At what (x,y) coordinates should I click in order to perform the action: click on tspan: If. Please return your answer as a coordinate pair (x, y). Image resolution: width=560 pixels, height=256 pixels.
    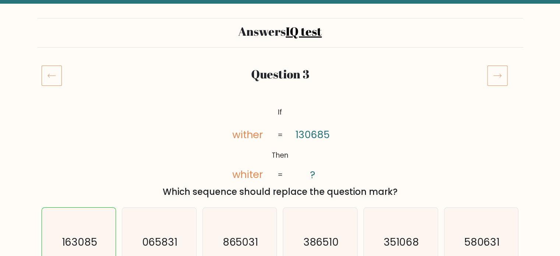
    Looking at the image, I should click on (280, 112).